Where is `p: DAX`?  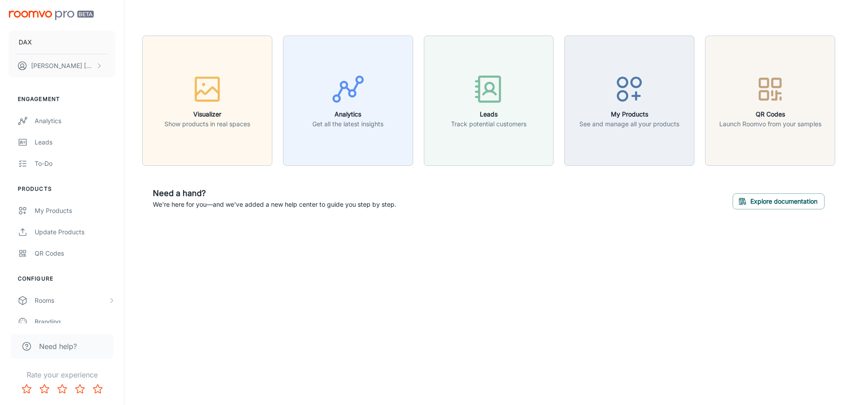
p: DAX is located at coordinates (25, 42).